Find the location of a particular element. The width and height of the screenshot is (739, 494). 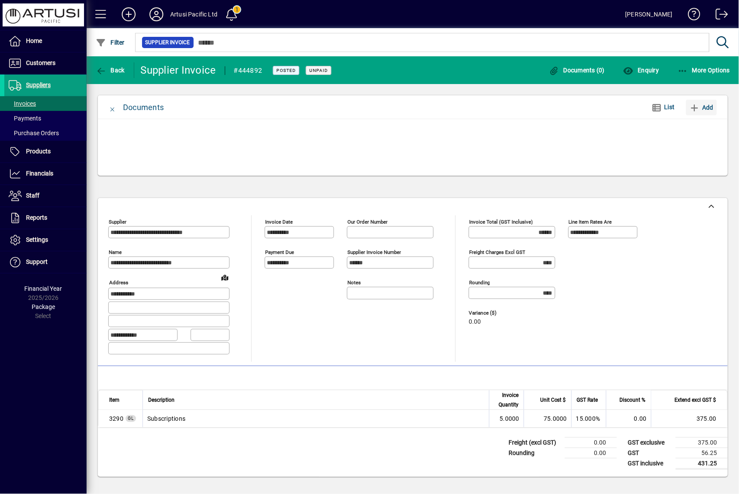

span: Customers is located at coordinates (41, 63).